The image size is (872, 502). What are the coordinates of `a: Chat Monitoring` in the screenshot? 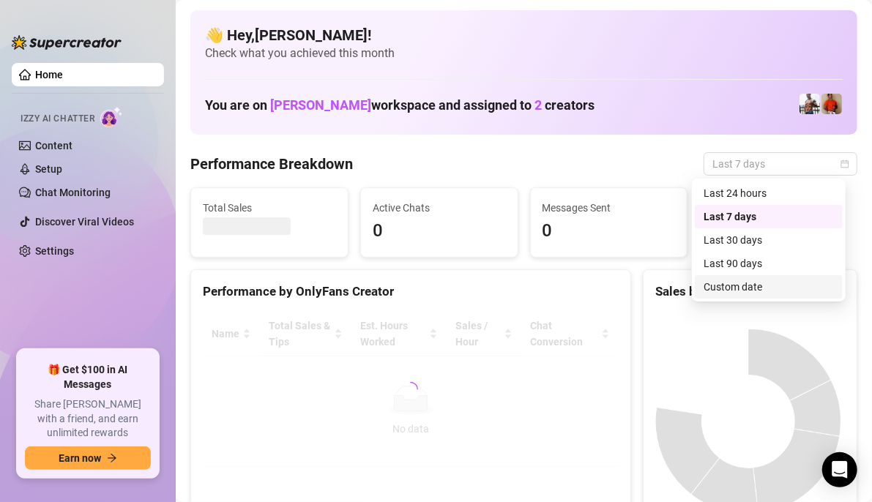 It's located at (72, 193).